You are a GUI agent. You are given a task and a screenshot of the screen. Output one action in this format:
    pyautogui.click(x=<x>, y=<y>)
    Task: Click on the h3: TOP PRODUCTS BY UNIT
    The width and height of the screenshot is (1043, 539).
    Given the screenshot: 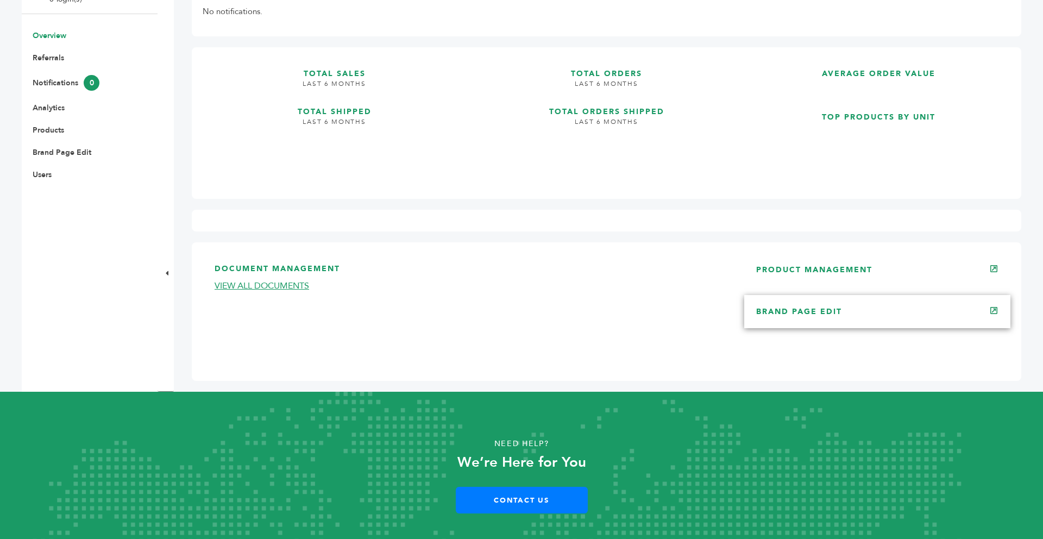 What is the action you would take?
    pyautogui.click(x=879, y=112)
    